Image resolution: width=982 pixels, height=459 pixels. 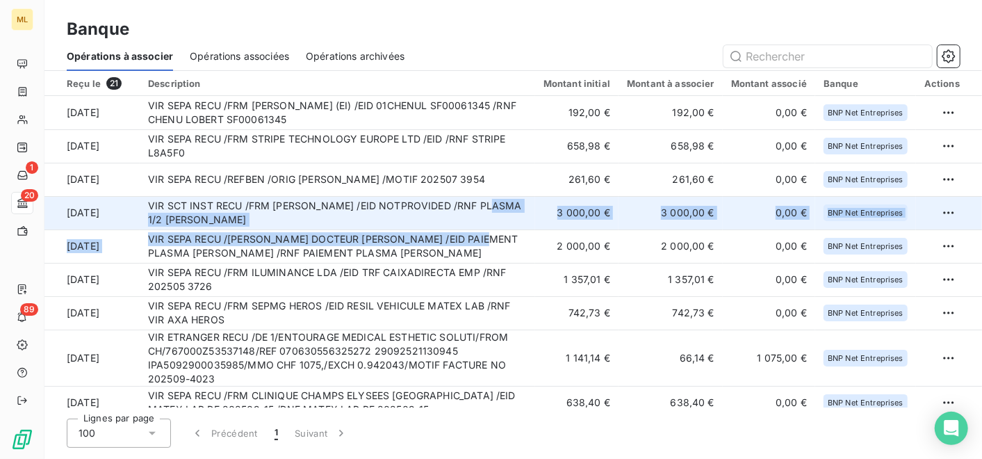 What do you see at coordinates (337, 279) in the screenshot?
I see `td: VIR SEPA RECU /FRM ILUMINANCE LDA /EID TRF CAIXADIRECTA EMP /RNF 202505 3726` at bounding box center [337, 279].